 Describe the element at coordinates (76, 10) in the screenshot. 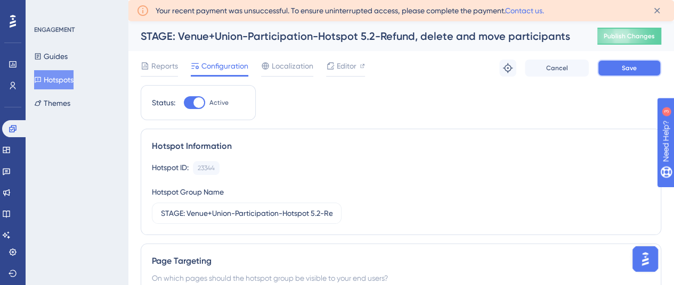

I see `div: 3` at that location.